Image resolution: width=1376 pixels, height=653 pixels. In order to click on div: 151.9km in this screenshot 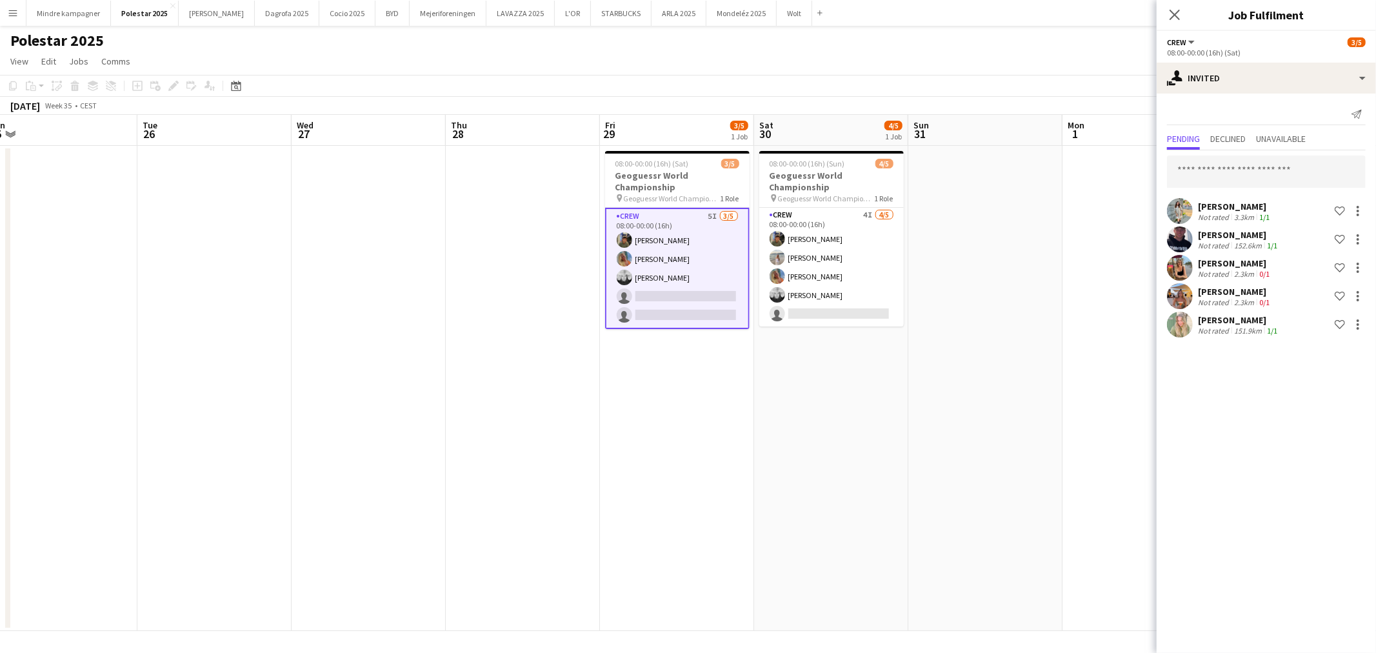, I will do `click(1248, 330)`.